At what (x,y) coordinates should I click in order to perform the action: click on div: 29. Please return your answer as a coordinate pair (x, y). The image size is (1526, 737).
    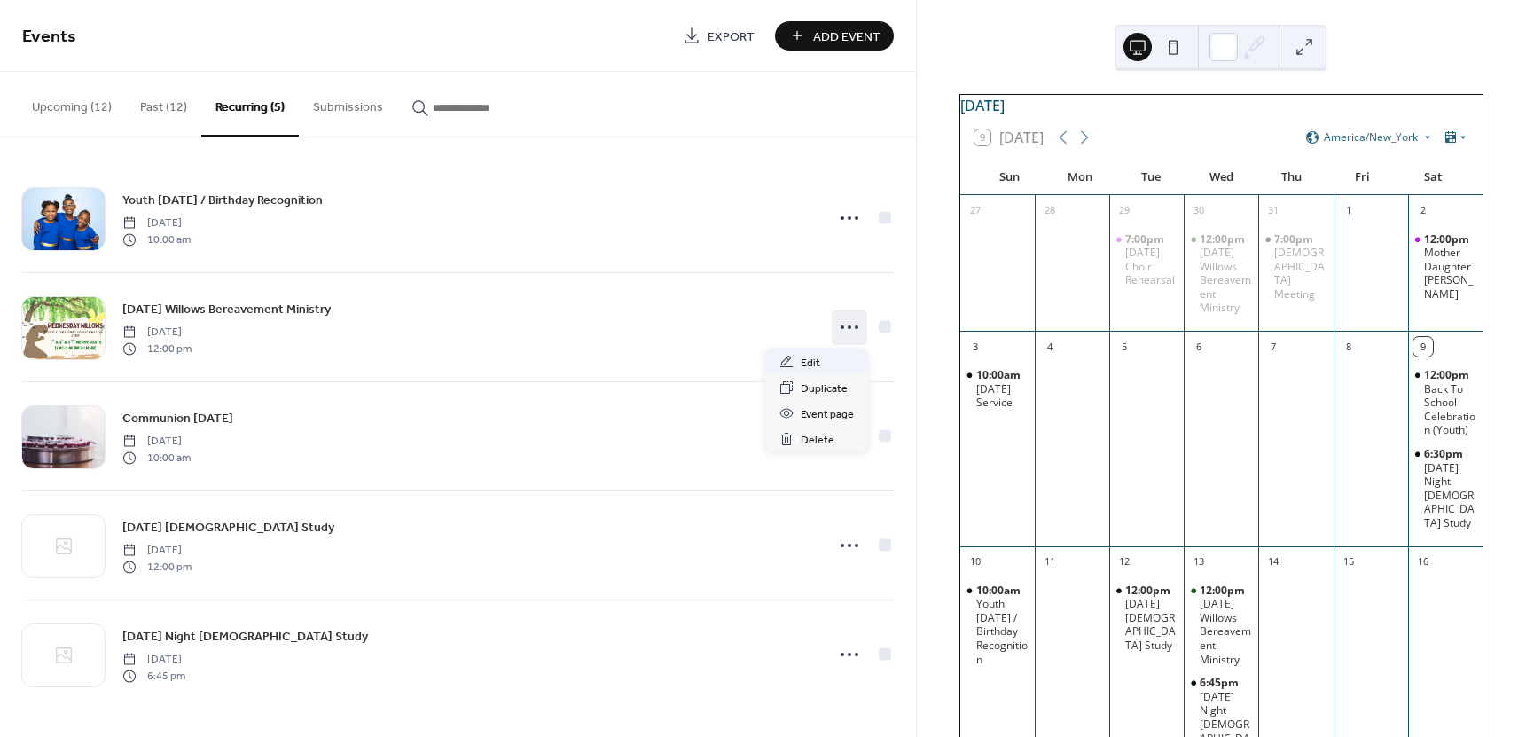
    Looking at the image, I should click on (1124, 211).